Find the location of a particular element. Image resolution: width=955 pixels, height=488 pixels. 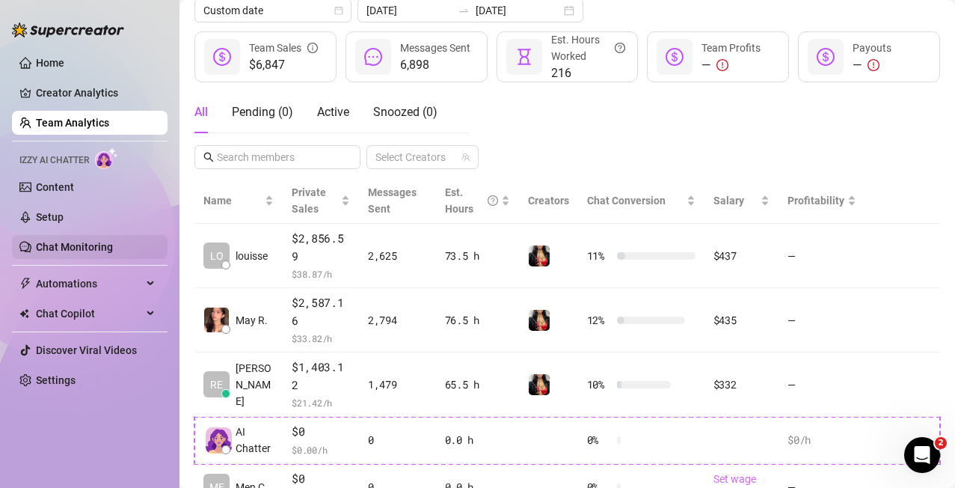

input: Search members is located at coordinates (278, 157).